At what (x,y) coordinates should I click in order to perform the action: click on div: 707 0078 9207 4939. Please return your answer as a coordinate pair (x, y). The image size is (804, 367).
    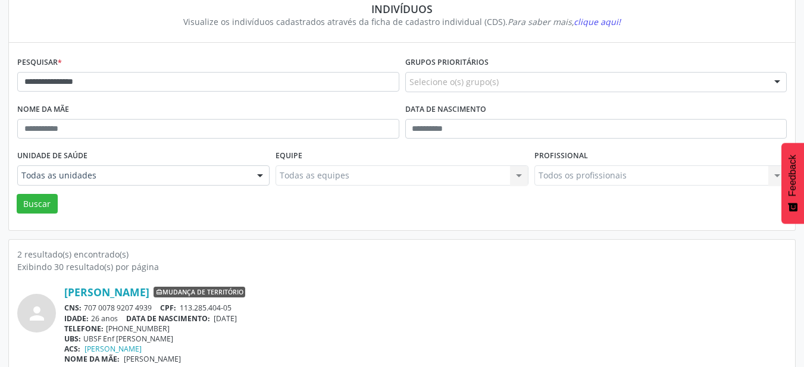
    Looking at the image, I should click on (425, 308).